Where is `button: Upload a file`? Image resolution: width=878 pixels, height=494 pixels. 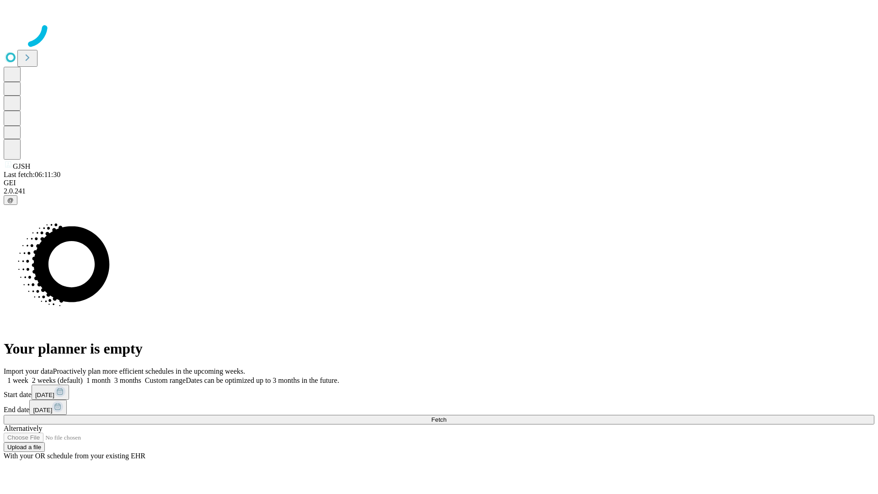 button: Upload a file is located at coordinates (24, 447).